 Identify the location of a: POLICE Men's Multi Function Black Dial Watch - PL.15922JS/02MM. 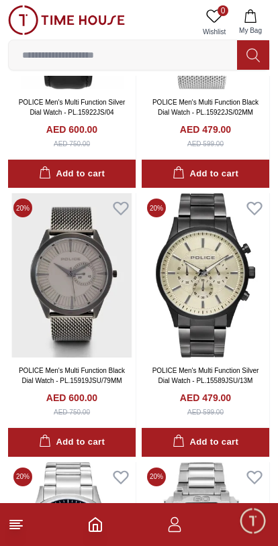
(205, 107).